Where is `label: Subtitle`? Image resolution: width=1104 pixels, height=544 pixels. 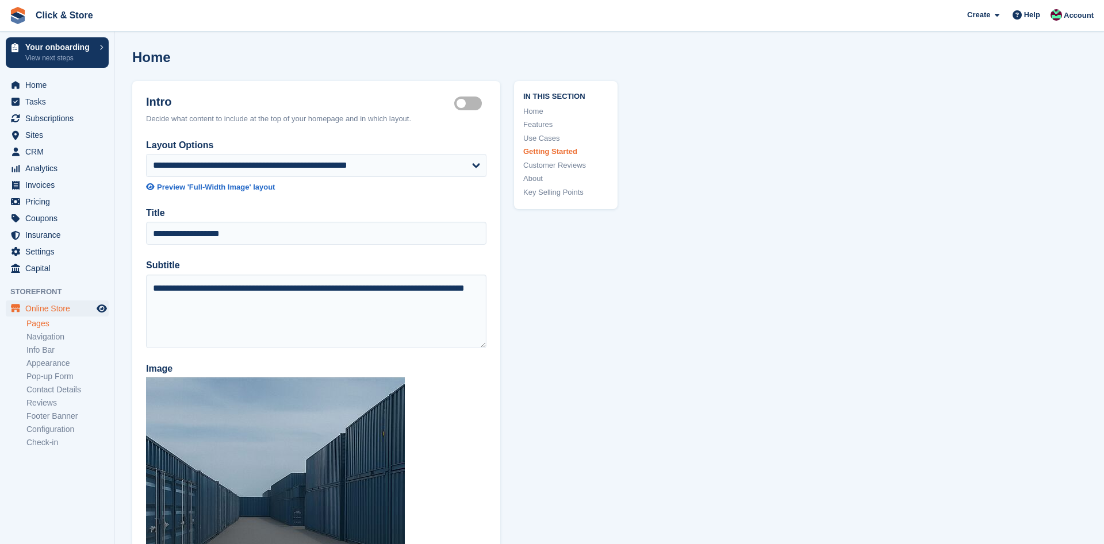
label: Subtitle is located at coordinates (316, 266).